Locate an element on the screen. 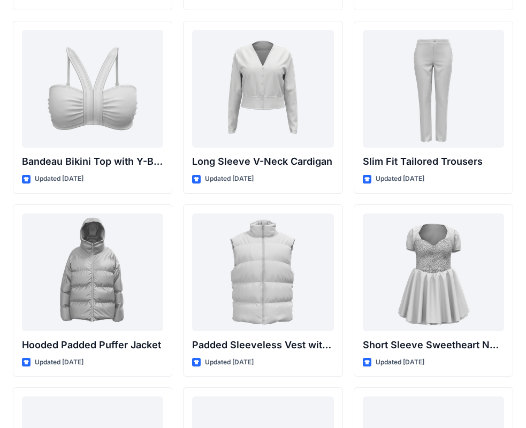 The image size is (526, 428). a: Slim Fit Tailored Trousers is located at coordinates (433, 89).